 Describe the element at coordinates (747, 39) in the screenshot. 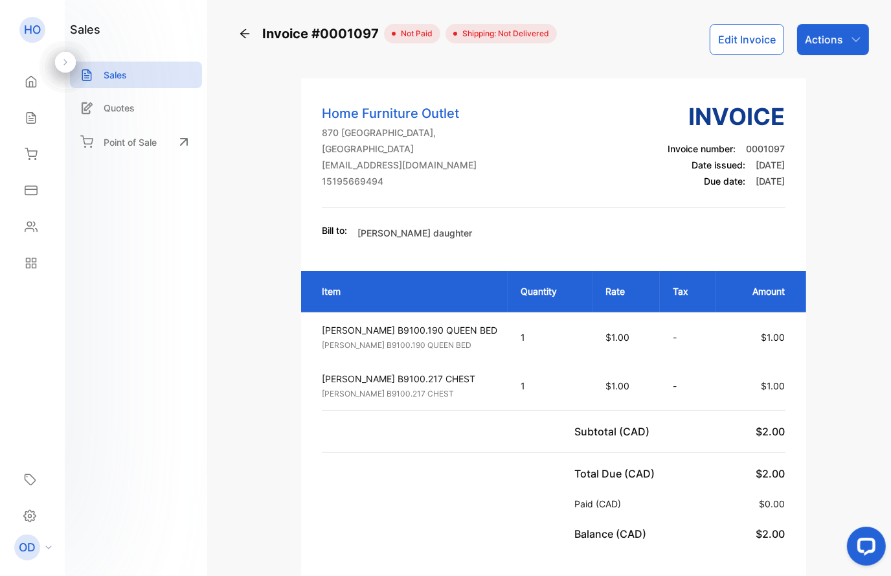

I see `button: Edit Invoice` at that location.